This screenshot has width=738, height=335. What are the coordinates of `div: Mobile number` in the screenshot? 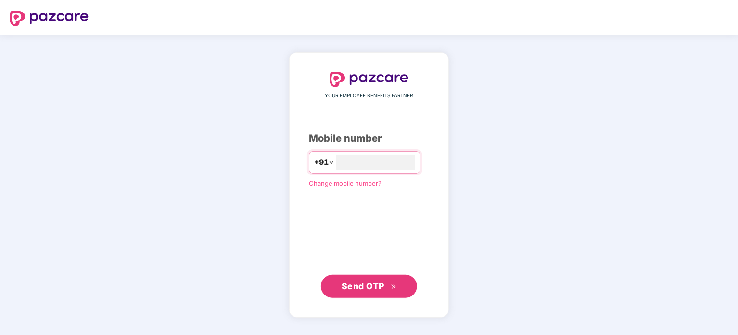 It's located at (369, 138).